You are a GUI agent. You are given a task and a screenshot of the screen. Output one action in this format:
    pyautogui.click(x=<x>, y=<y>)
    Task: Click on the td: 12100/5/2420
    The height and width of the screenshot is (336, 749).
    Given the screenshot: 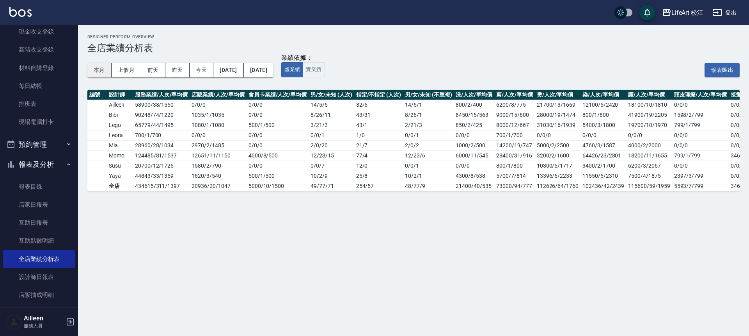 What is the action you would take?
    pyautogui.click(x=603, y=105)
    